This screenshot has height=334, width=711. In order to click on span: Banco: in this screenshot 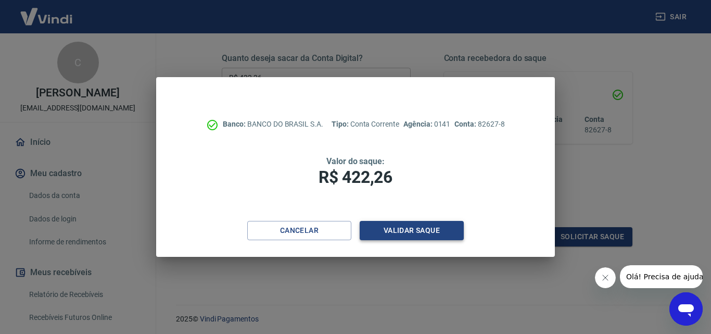, I will do `click(235, 124)`.